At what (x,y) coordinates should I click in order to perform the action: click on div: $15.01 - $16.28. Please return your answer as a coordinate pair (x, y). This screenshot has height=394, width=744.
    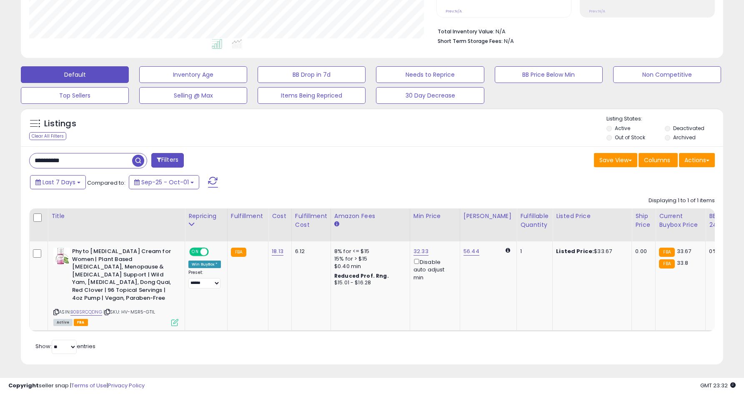
    Looking at the image, I should click on (369, 283).